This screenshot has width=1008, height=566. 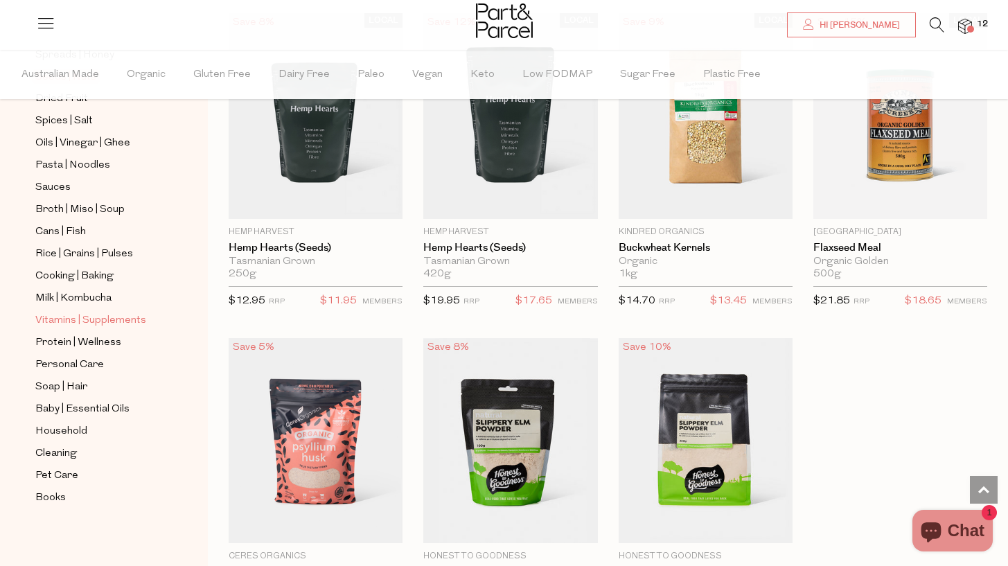 What do you see at coordinates (923, 301) in the screenshot?
I see `span: $18.65` at bounding box center [923, 301].